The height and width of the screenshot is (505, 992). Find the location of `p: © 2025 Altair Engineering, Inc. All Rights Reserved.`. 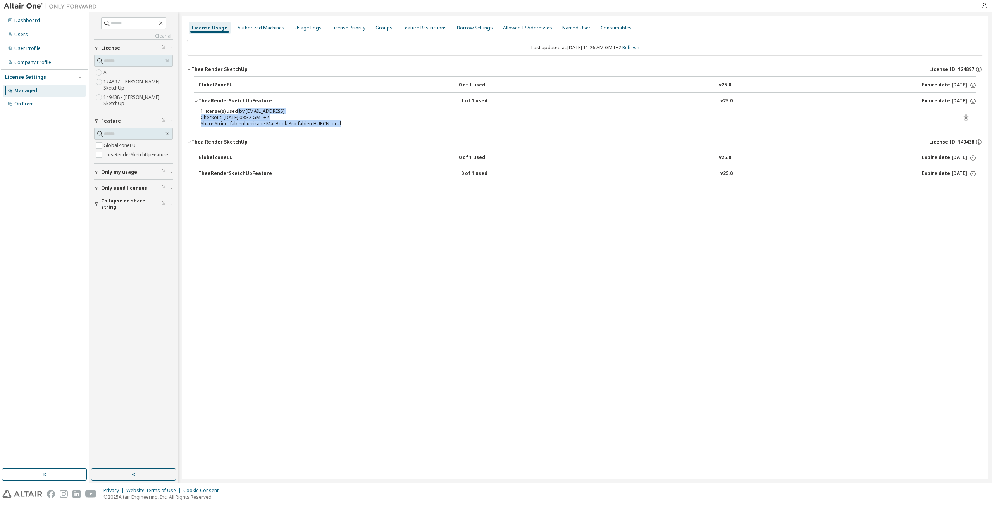

p: © 2025 Altair Engineering, Inc. All Rights Reserved. is located at coordinates (163, 497).